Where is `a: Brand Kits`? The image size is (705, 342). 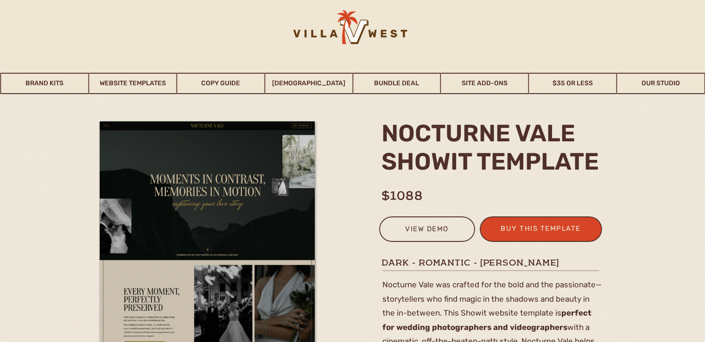
a: Brand Kits is located at coordinates (45, 83).